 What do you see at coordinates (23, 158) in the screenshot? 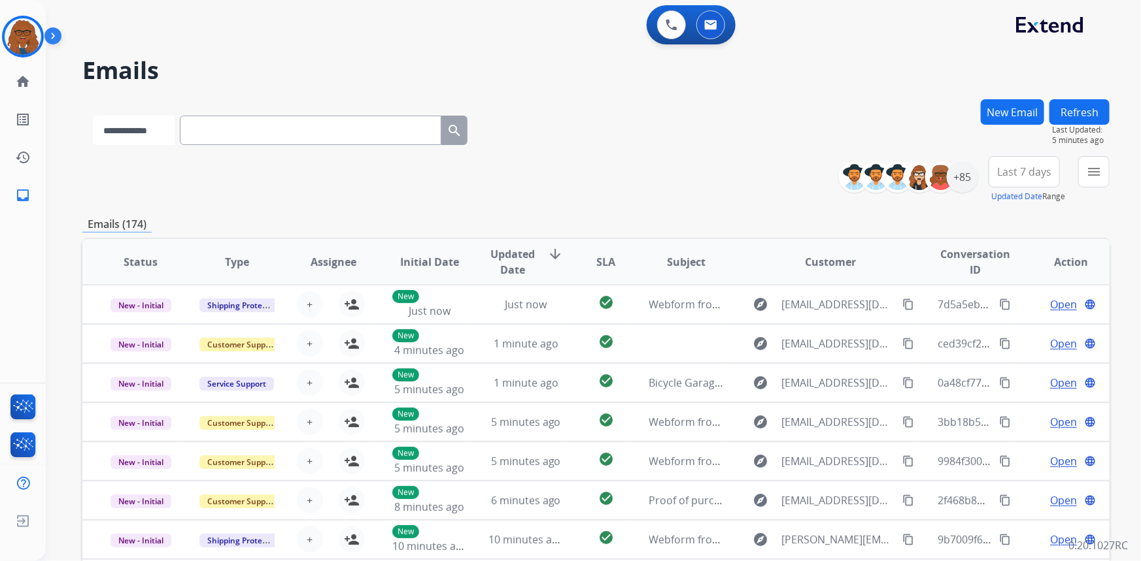
I see `mat-icon: history` at bounding box center [23, 158].